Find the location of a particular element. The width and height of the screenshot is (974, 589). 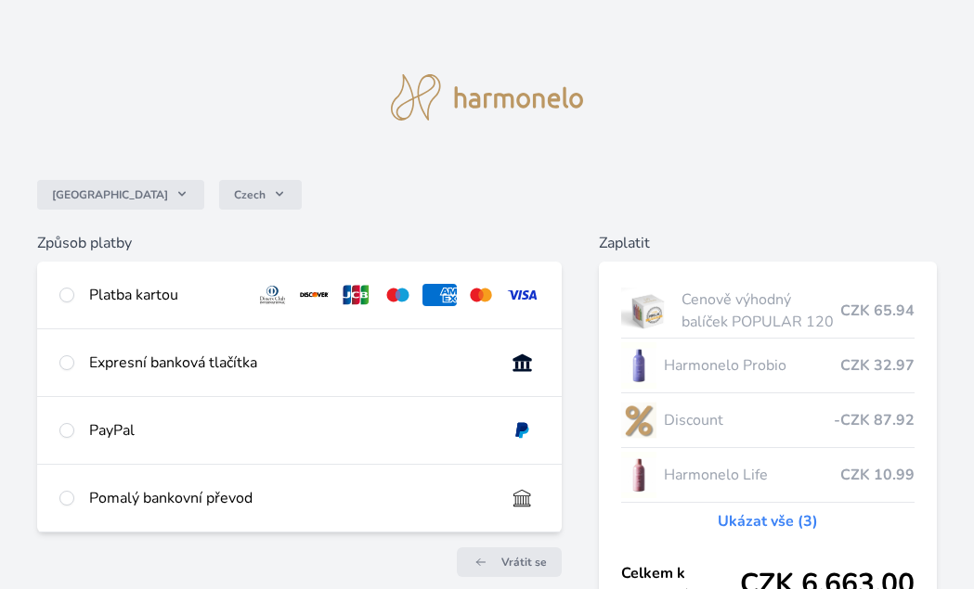

span: CZK 10.99 is located at coordinates (877, 475).